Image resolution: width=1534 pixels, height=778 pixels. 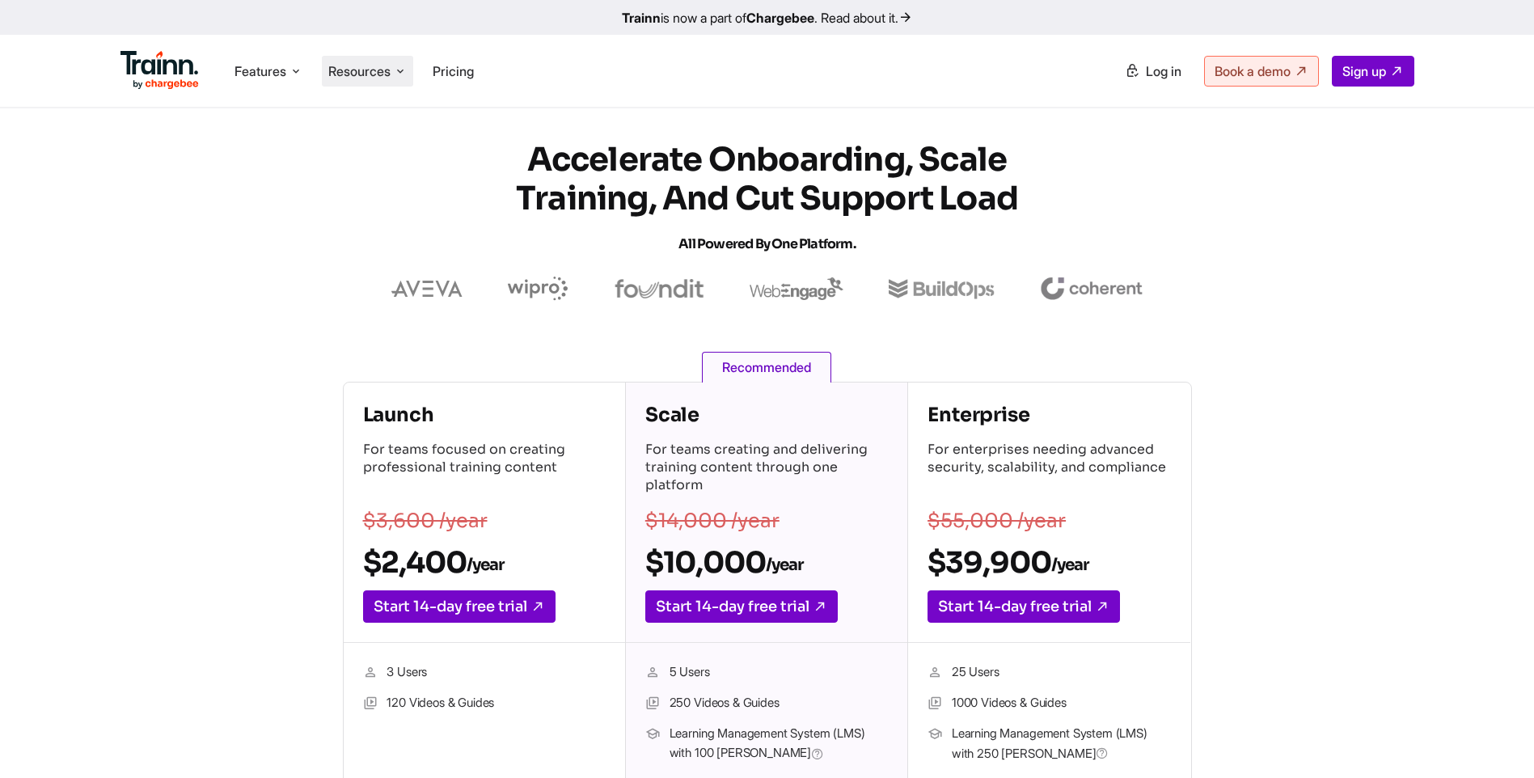 What do you see at coordinates (941, 289) in the screenshot?
I see `img: buildops logo` at bounding box center [941, 289].